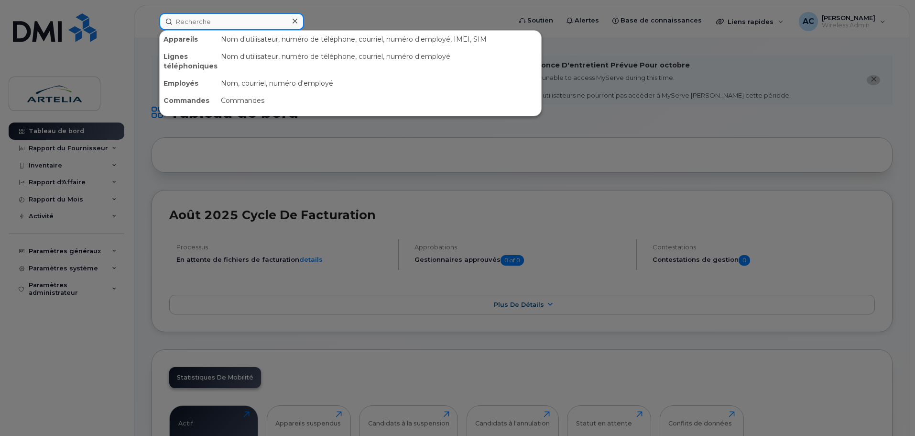 Image resolution: width=915 pixels, height=436 pixels. Describe the element at coordinates (379, 39) in the screenshot. I see `div: Nom d'utilisateur, numéro de téléphone, courriel, numéro d'employé, IMEI, SIM` at that location.